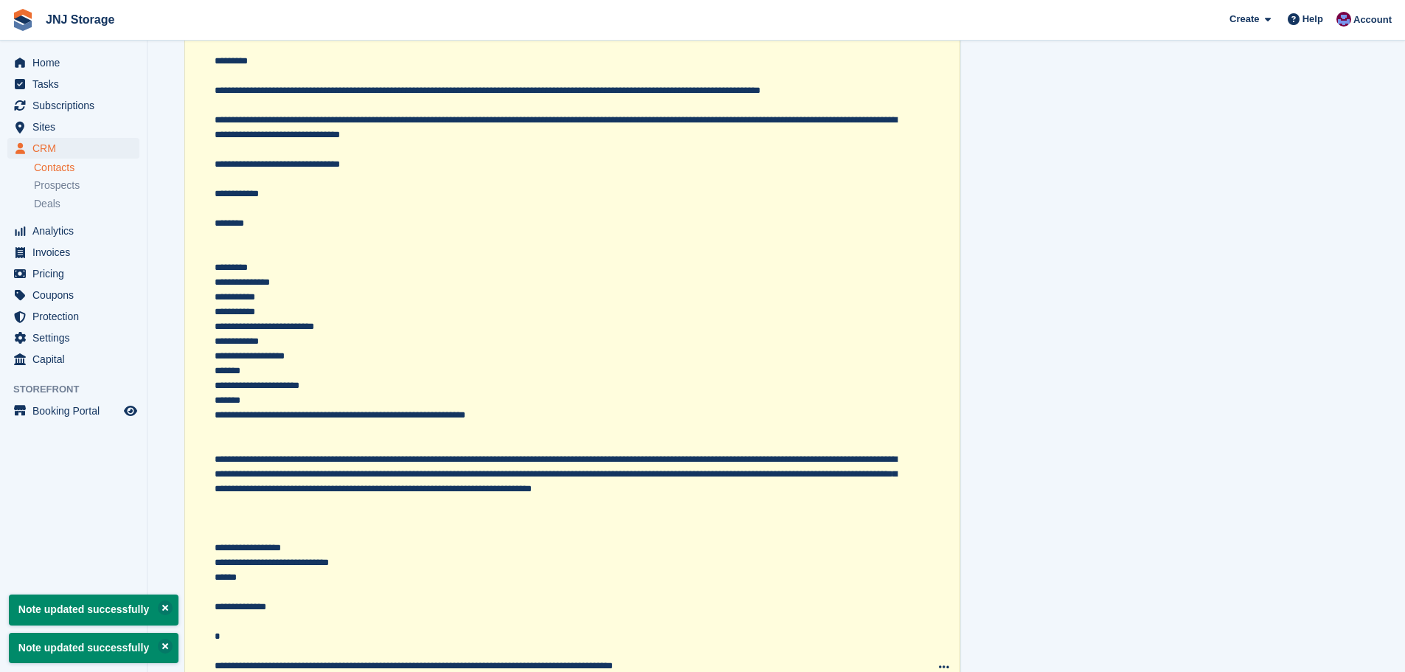  Describe the element at coordinates (77, 316) in the screenshot. I see `span: Protection` at that location.